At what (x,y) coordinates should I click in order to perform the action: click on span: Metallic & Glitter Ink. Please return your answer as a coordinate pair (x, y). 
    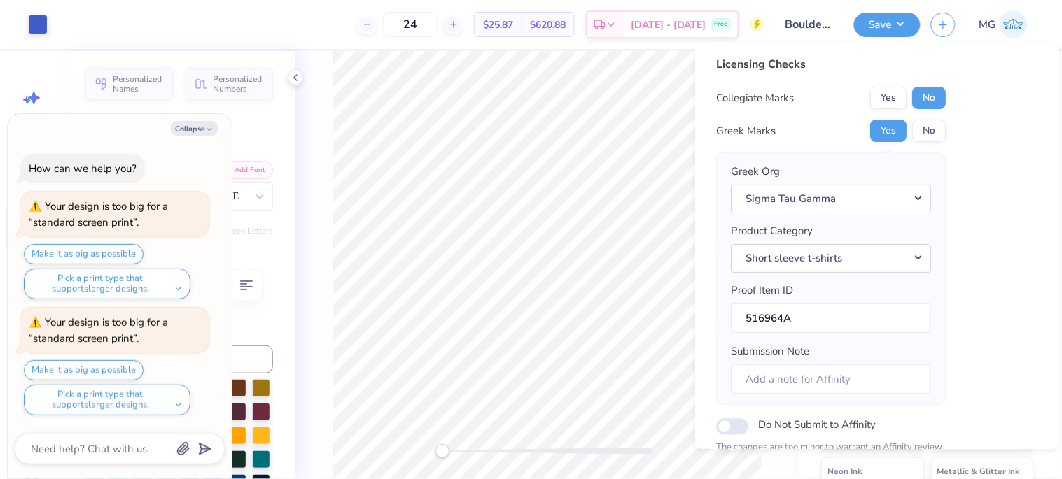
    Looking at the image, I should click on (979, 471).